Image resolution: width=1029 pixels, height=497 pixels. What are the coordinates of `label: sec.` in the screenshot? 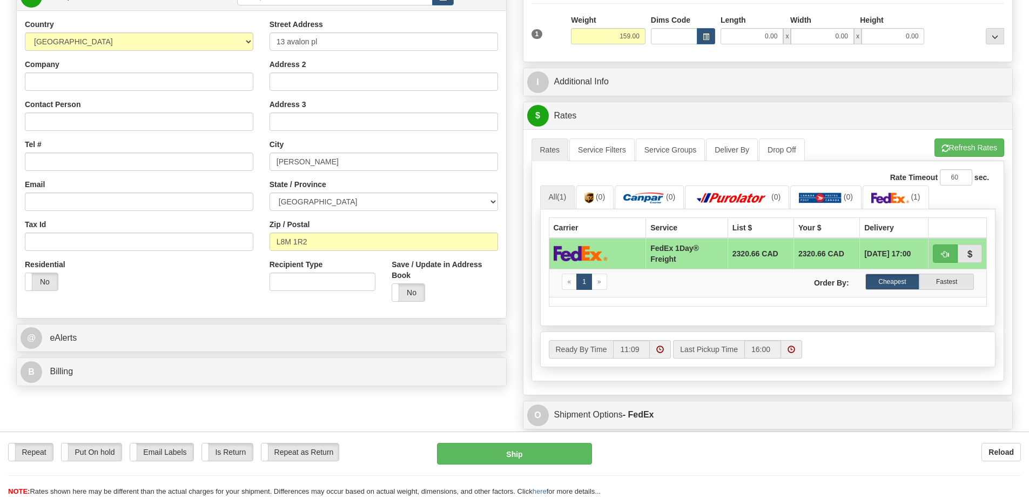 It's located at (982, 177).